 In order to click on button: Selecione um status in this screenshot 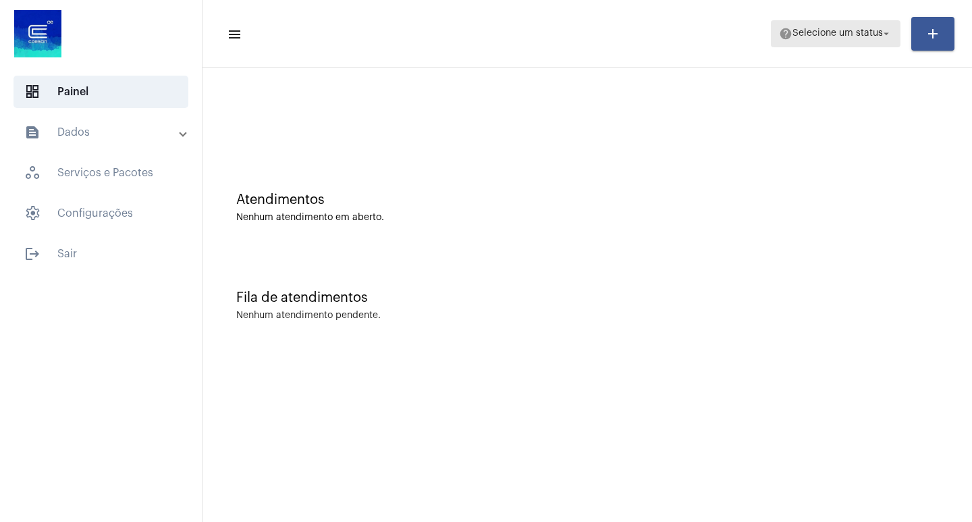, I will do `click(836, 34)`.